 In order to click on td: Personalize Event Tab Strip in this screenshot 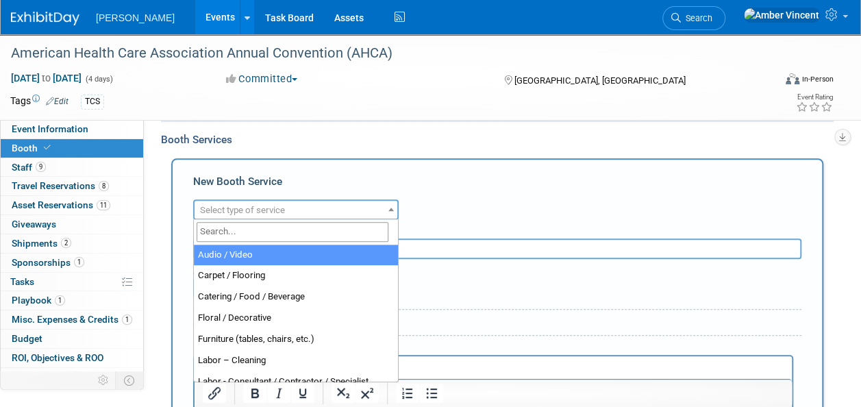, I will do `click(103, 380)`.